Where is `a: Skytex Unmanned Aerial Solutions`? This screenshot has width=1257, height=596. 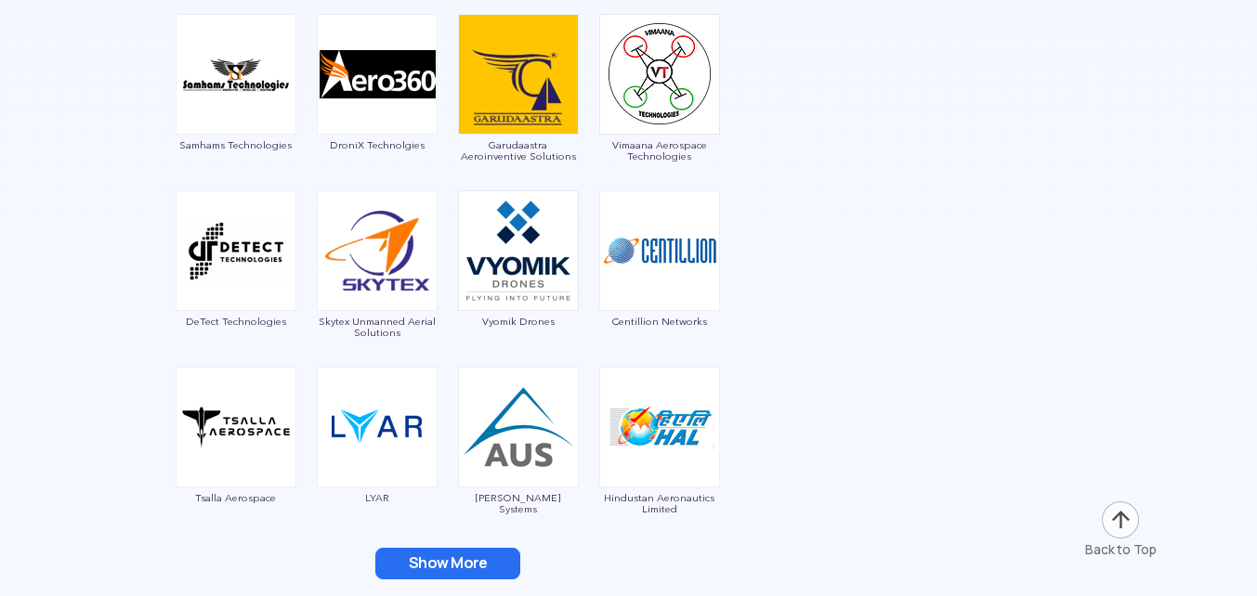
a: Skytex Unmanned Aerial Solutions is located at coordinates (377, 290).